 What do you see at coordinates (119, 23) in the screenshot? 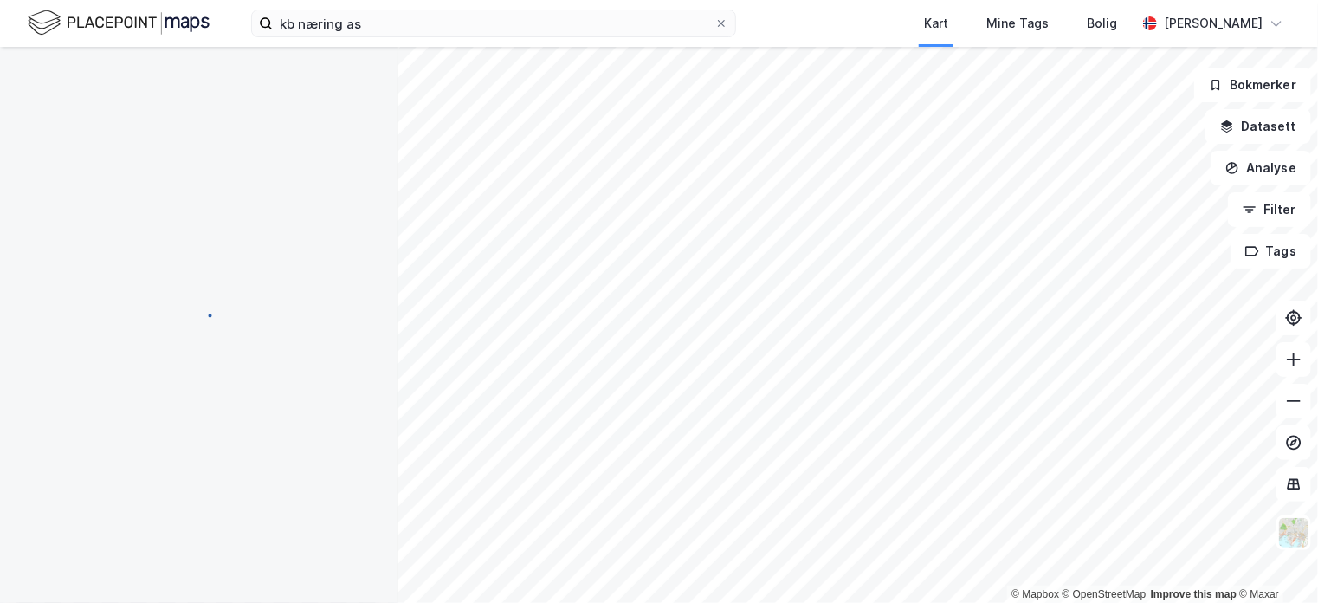
I see `img: logo.f888ab2527a4732fd821a326f86c7f29.svg` at bounding box center [119, 23].